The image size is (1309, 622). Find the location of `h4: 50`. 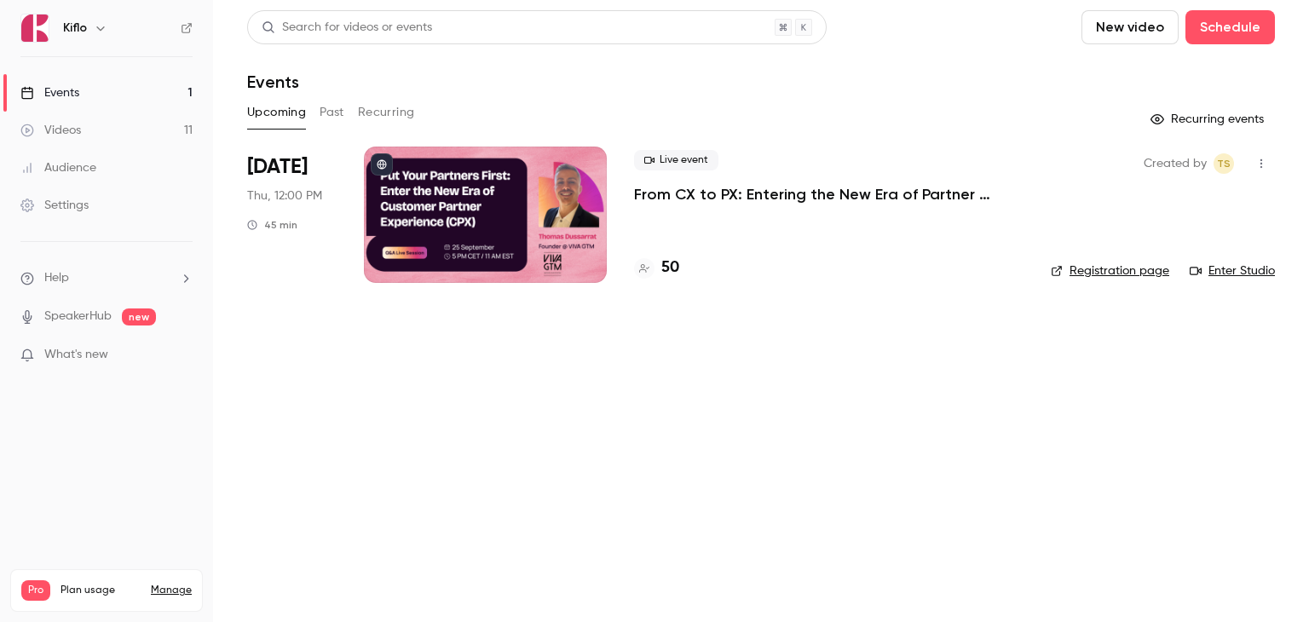

h4: 50 is located at coordinates (670, 268).